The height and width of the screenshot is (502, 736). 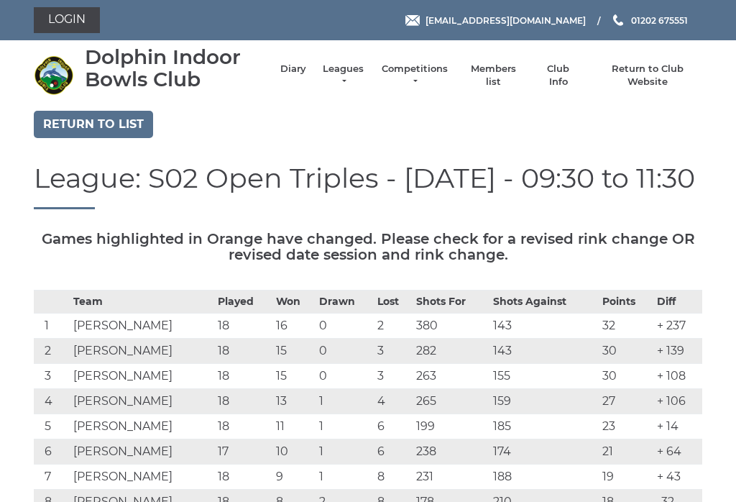 What do you see at coordinates (451, 376) in the screenshot?
I see `td: 263` at bounding box center [451, 376].